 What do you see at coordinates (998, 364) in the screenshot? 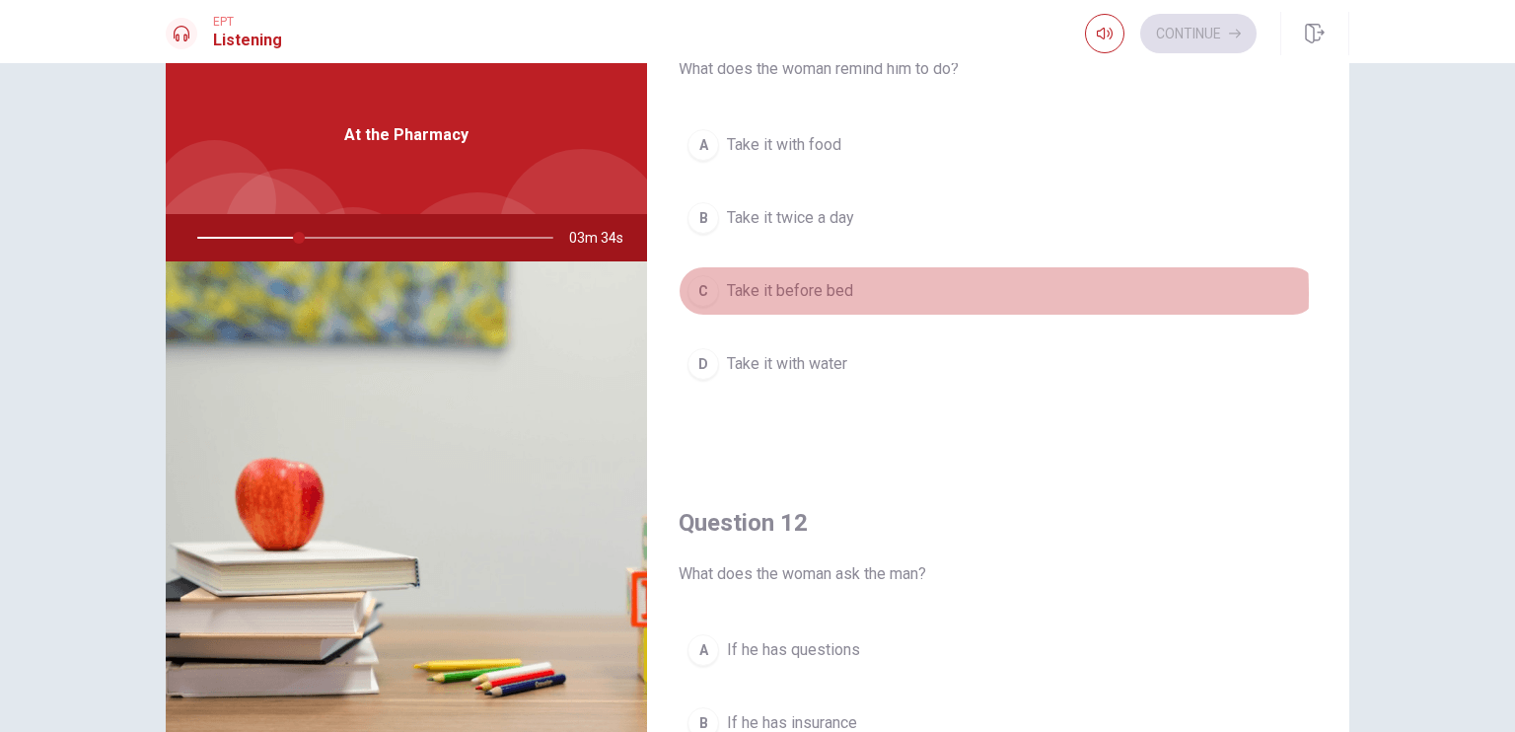
I see `button: DTake it with water` at bounding box center [998, 364].